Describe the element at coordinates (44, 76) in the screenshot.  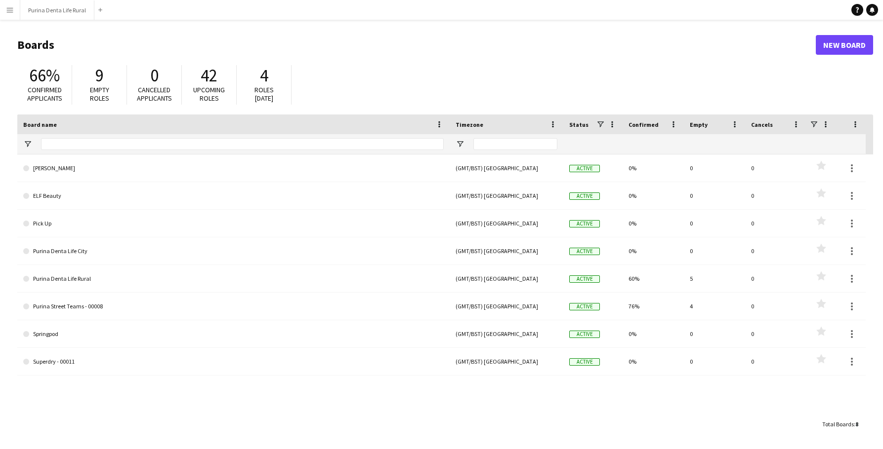
I see `span: 66%` at that location.